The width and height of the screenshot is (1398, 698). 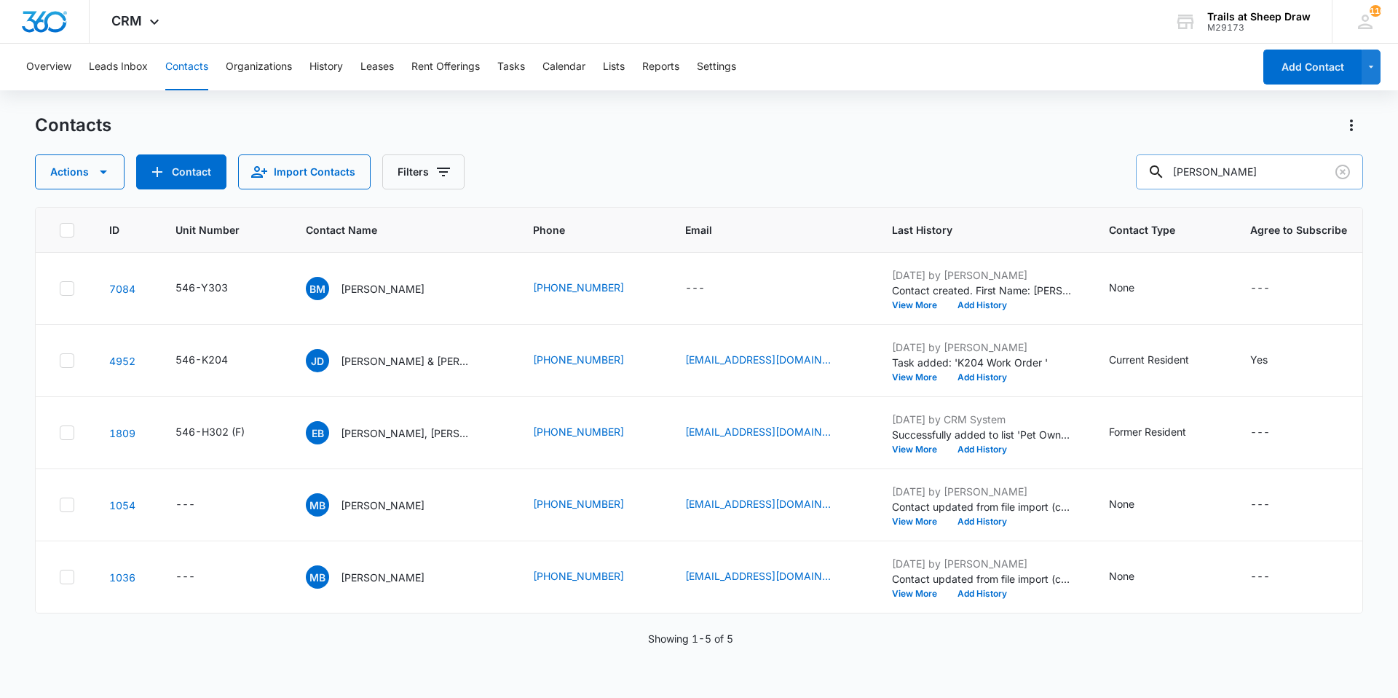 I want to click on div: Agree to Subscribe - Yes - Select to Edit Field, so click(x=1272, y=360).